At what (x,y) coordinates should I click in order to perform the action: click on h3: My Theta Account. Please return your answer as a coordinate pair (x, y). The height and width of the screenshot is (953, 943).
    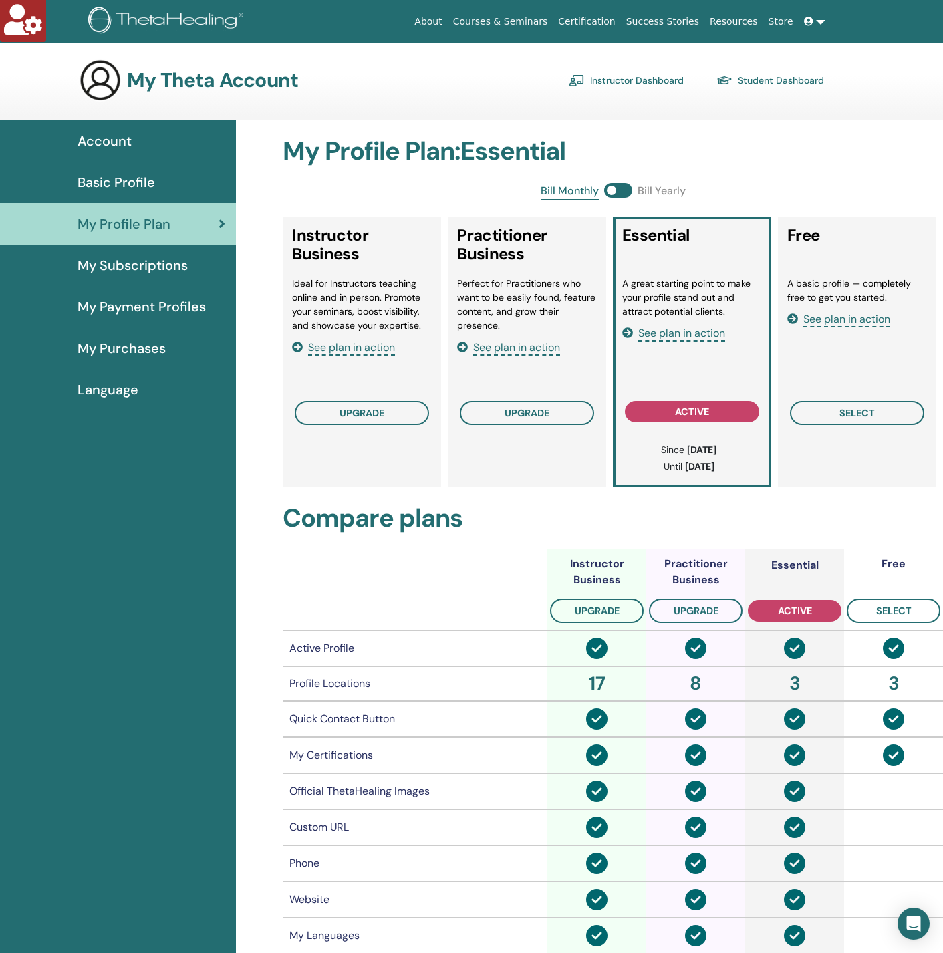
    Looking at the image, I should click on (213, 80).